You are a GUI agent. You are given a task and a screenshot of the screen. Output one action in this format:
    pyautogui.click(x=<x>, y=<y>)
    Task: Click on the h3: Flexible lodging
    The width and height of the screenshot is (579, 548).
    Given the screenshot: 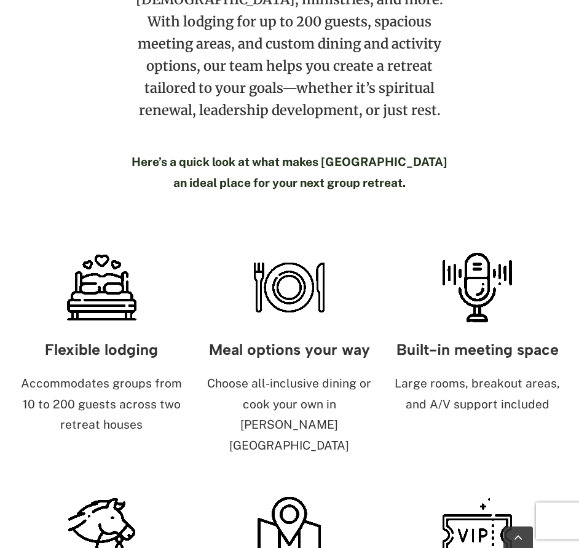 What is the action you would take?
    pyautogui.click(x=101, y=349)
    